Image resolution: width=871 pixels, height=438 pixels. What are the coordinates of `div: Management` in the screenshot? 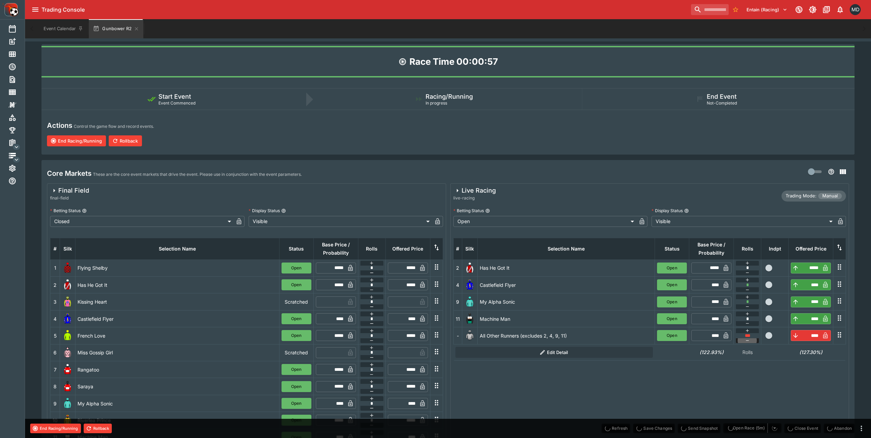 It's located at (18, 143).